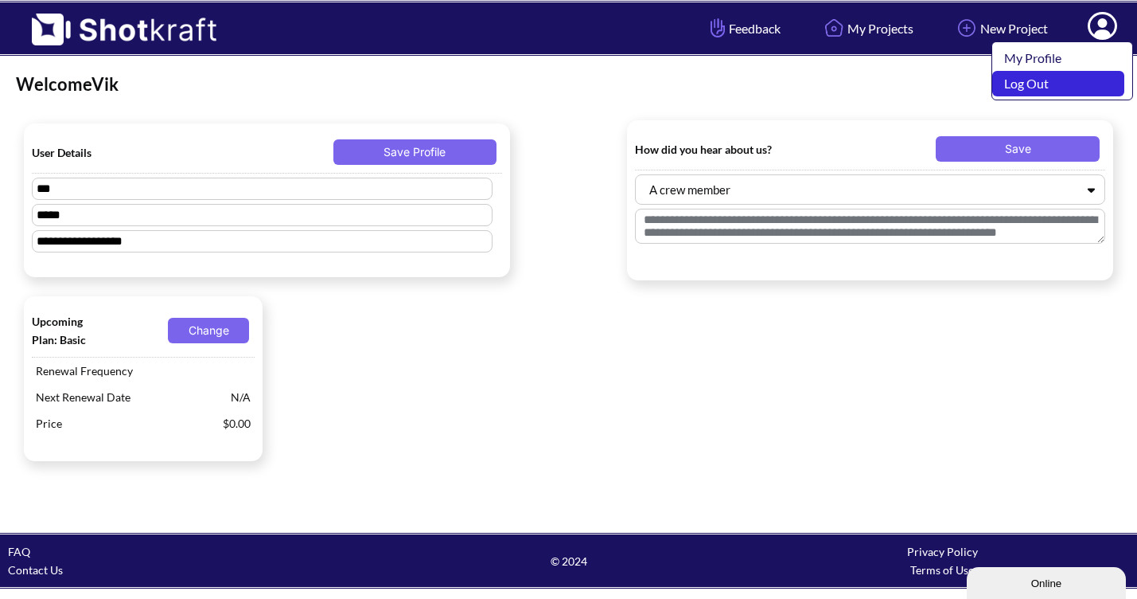 This screenshot has width=1137, height=599. What do you see at coordinates (64, 330) in the screenshot?
I see `span: Upcoming Plan: Basic` at bounding box center [64, 330].